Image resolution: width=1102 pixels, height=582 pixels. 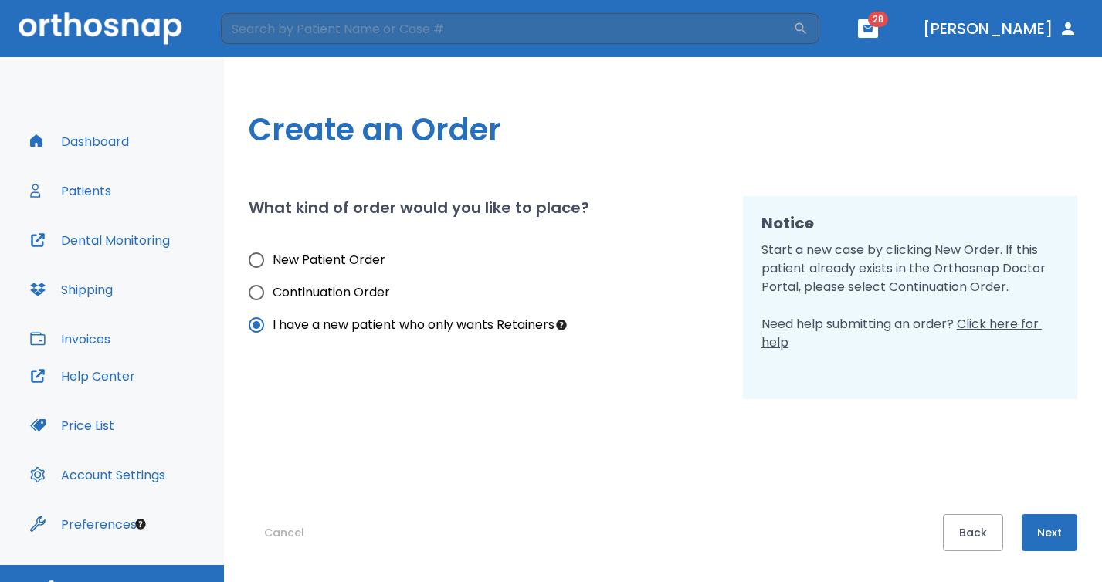 What do you see at coordinates (97, 475) in the screenshot?
I see `button: Account Settings` at bounding box center [97, 475].